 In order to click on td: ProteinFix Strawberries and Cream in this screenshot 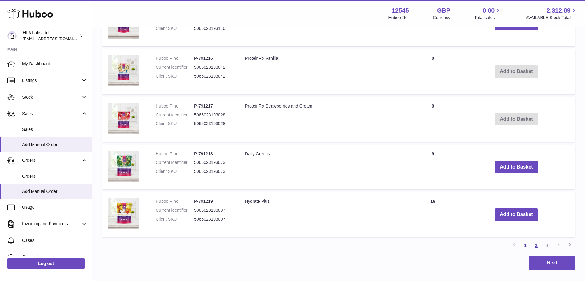, I will do `click(323, 119)`.